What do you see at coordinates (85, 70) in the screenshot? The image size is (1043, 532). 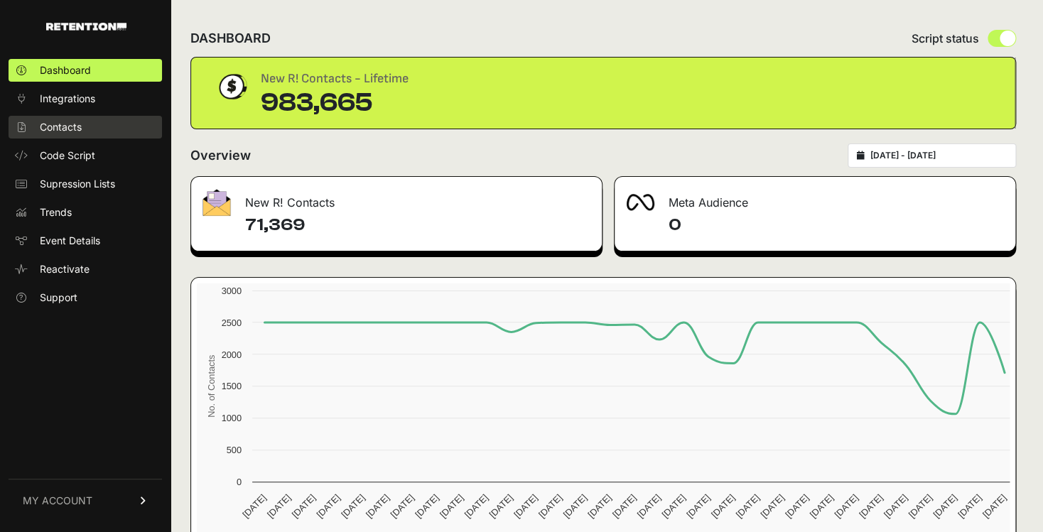 I see `a: Dashboard` at bounding box center [85, 70].